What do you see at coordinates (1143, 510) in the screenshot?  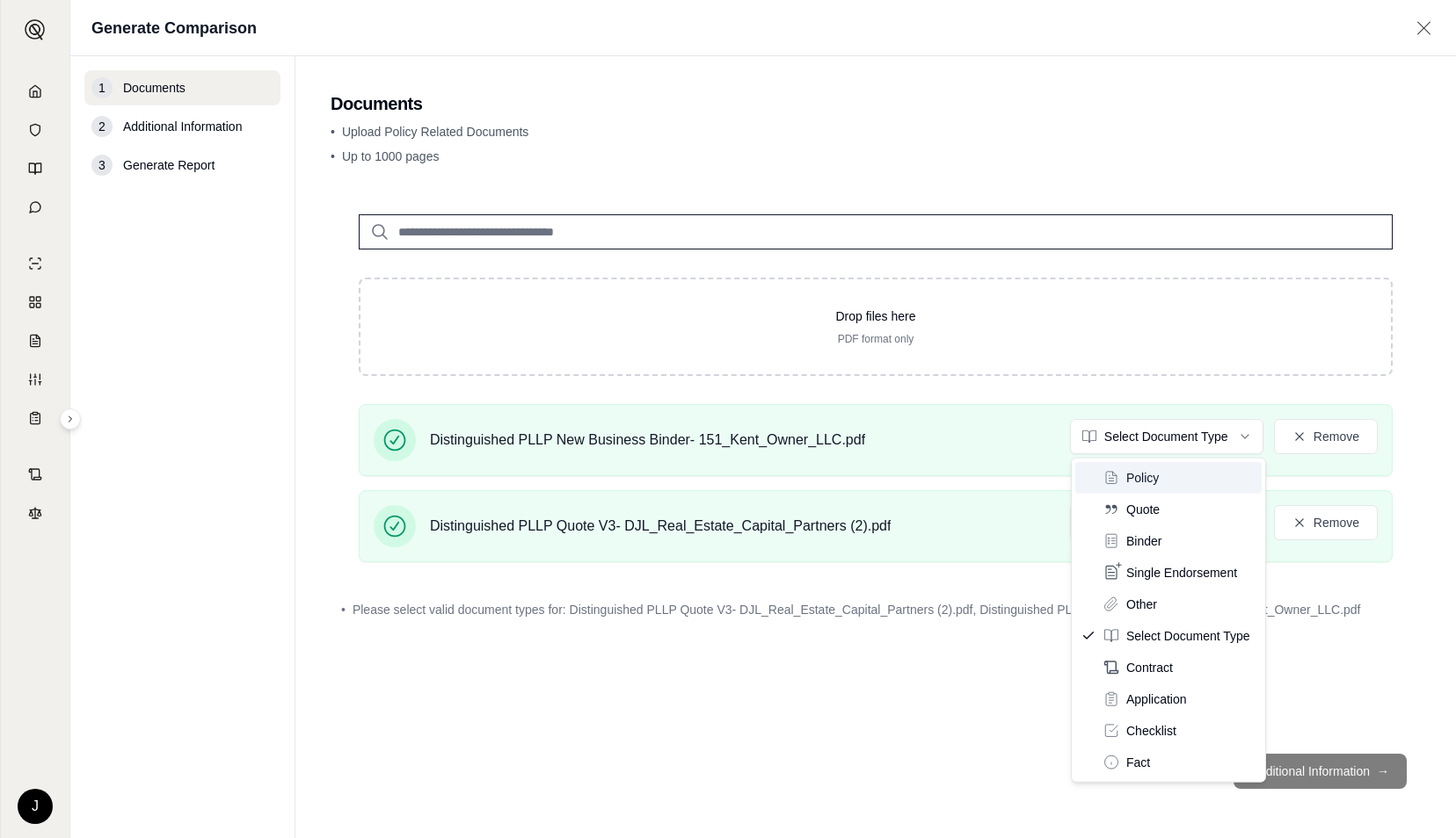 I see `span: Quote` at bounding box center [1143, 510].